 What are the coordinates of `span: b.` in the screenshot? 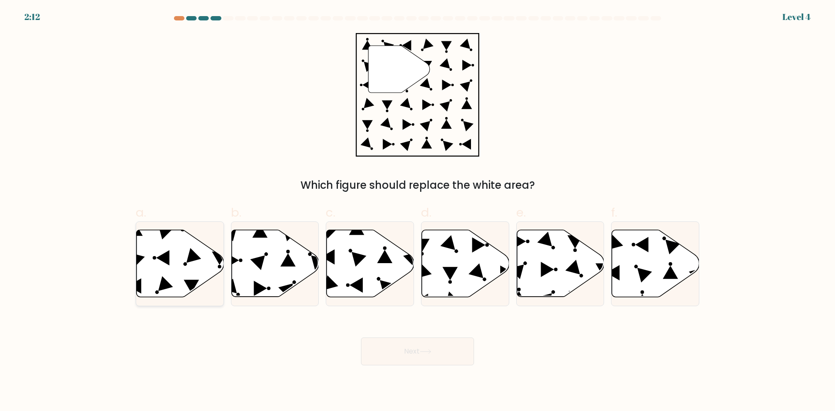 It's located at (236, 212).